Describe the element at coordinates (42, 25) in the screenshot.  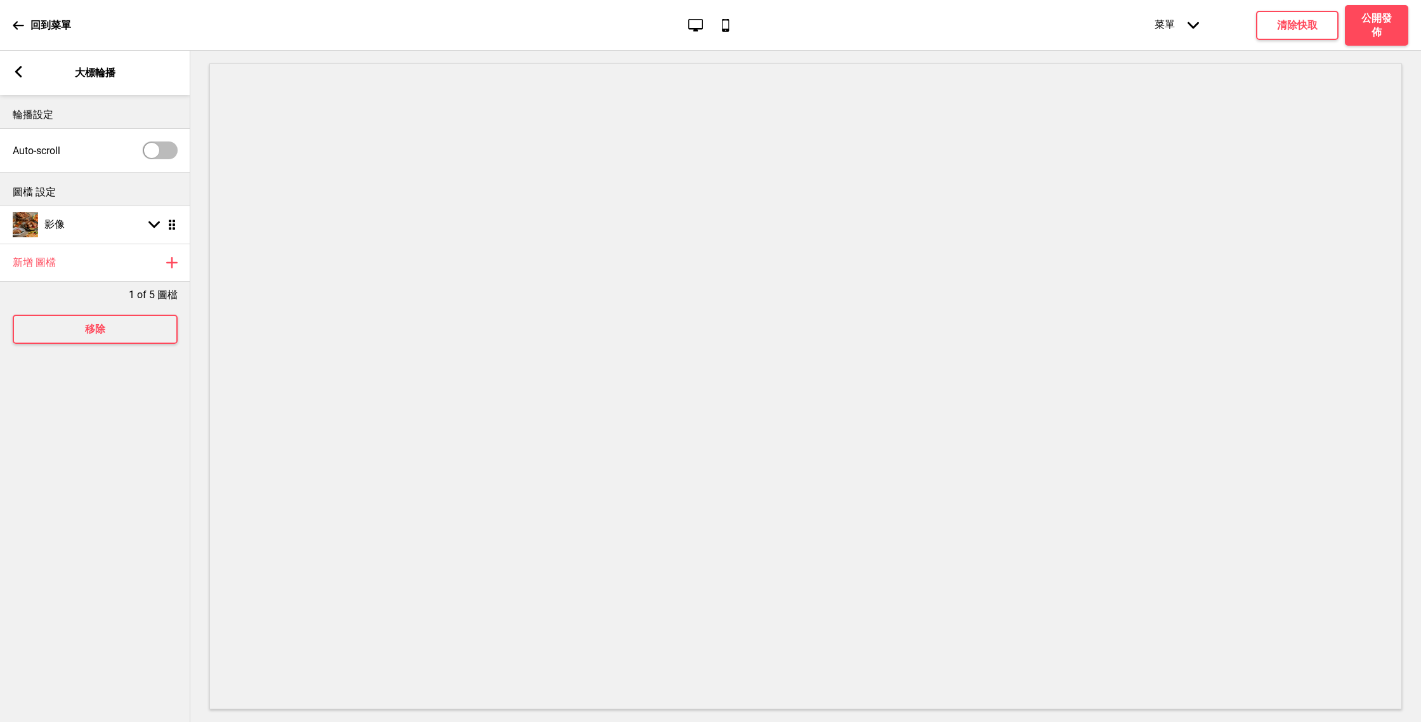
I see `a: 回到菜單` at that location.